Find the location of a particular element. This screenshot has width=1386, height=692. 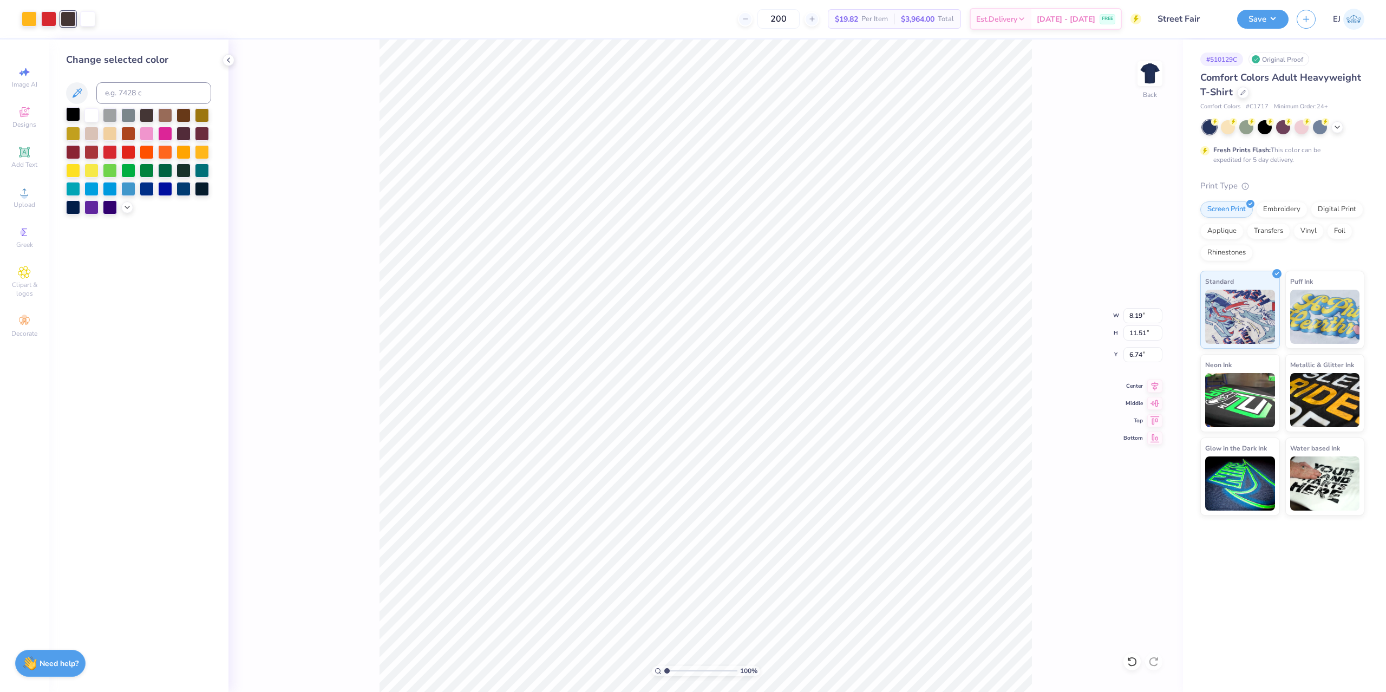

span: Comfort Colors is located at coordinates (1221, 107).